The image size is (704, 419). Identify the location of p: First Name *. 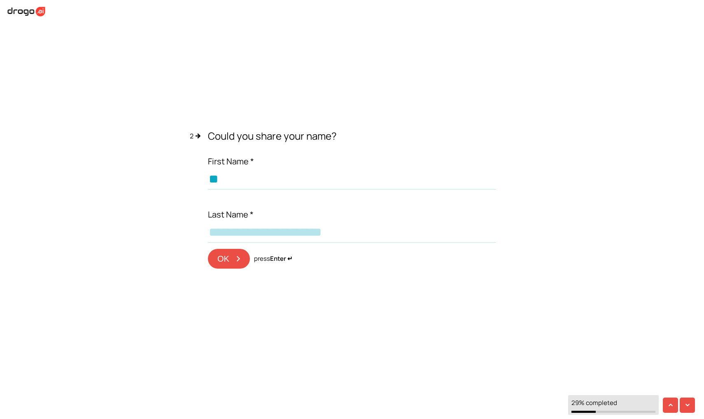
(352, 161).